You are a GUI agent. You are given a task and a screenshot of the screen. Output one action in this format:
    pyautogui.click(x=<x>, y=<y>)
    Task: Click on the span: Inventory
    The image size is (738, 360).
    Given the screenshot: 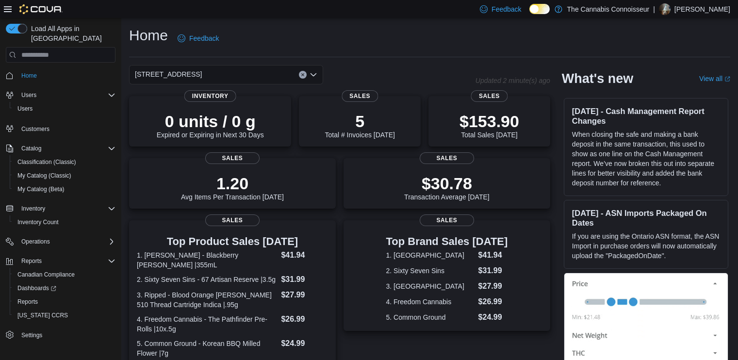 What is the action you would take?
    pyautogui.click(x=210, y=96)
    